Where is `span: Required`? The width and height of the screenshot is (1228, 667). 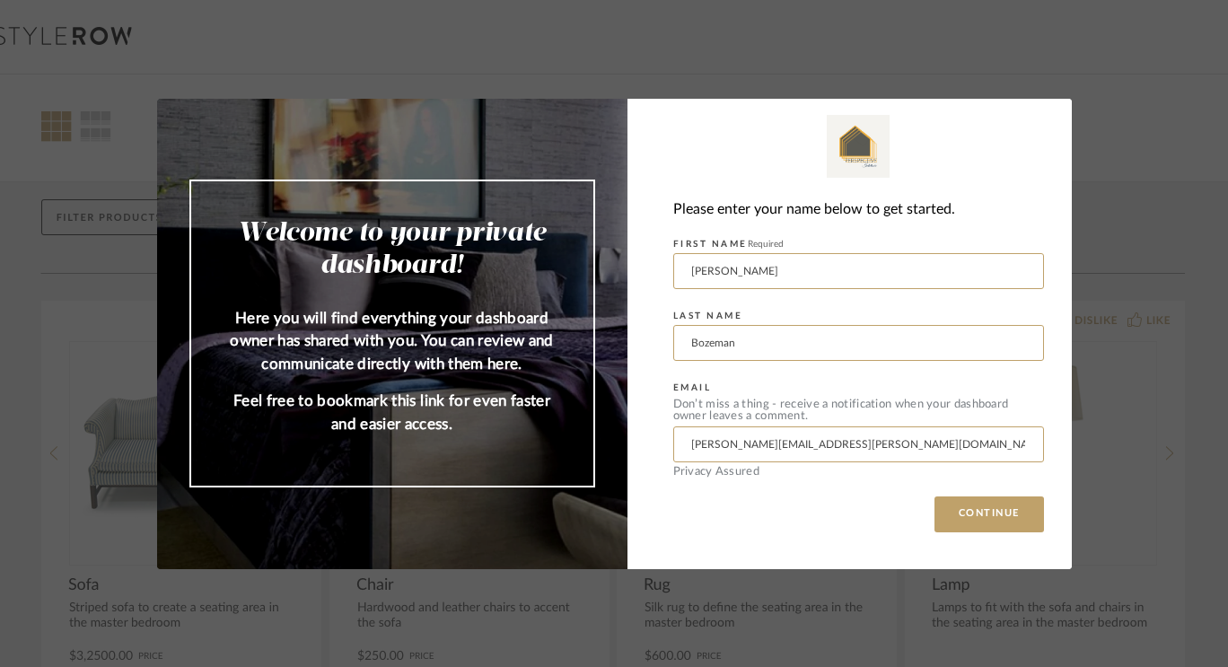 span: Required is located at coordinates (765, 244).